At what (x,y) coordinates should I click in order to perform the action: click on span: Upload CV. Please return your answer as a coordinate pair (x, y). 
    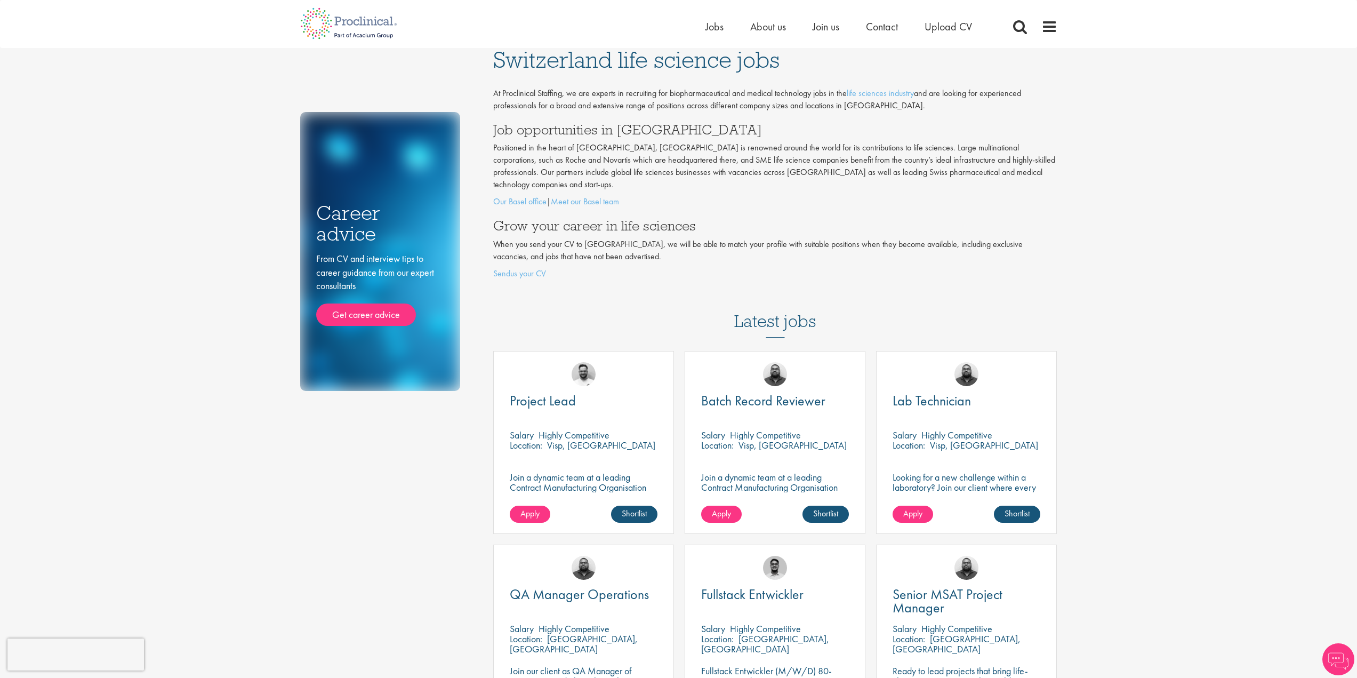
    Looking at the image, I should click on (948, 27).